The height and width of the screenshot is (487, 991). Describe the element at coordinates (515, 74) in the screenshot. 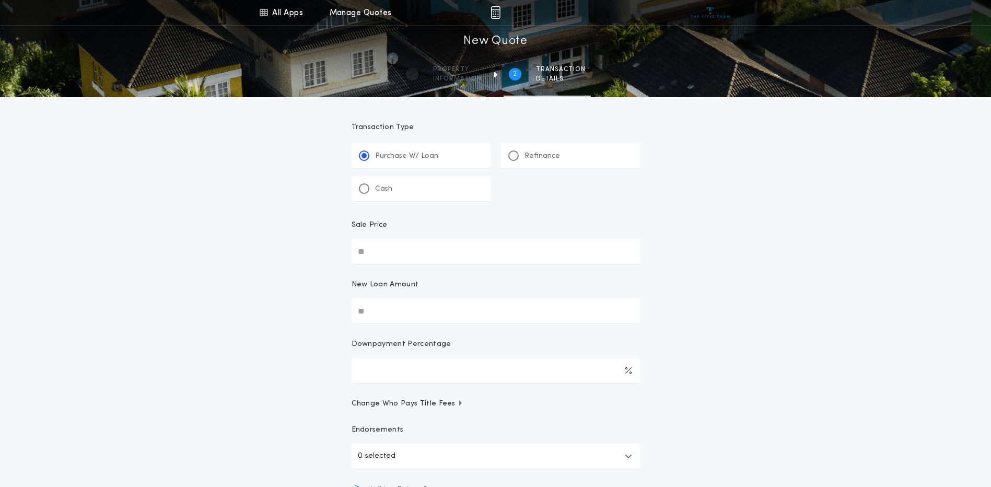

I see `h2: 2` at that location.